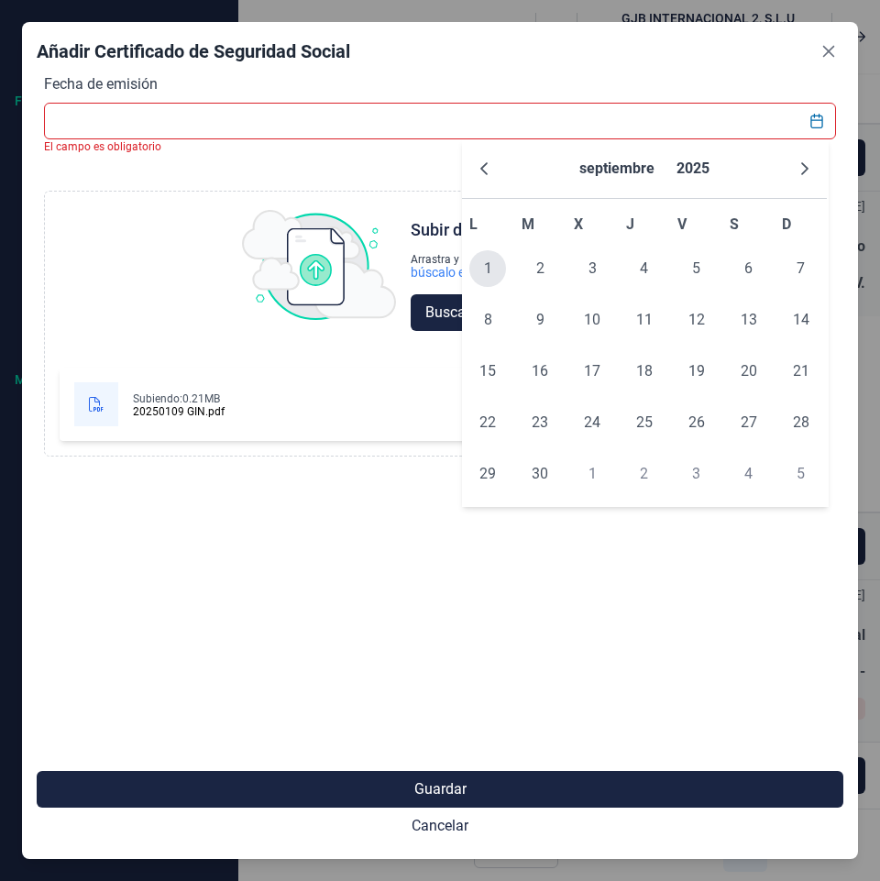 The height and width of the screenshot is (881, 880). Describe the element at coordinates (696, 371) in the screenshot. I see `td: 19/09/2025` at that location.